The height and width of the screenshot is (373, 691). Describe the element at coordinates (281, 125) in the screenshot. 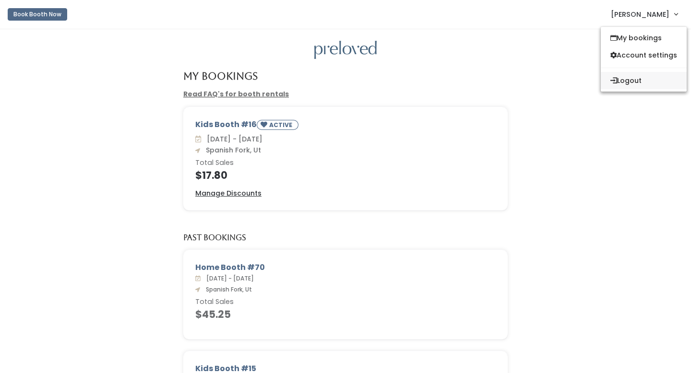

I see `small: ACTIVE` at that location.